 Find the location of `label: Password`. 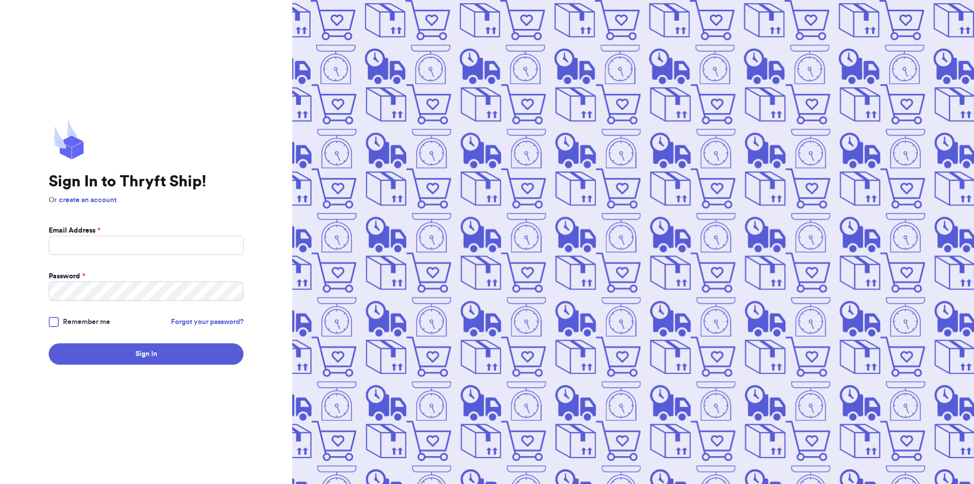

label: Password is located at coordinates (67, 276).